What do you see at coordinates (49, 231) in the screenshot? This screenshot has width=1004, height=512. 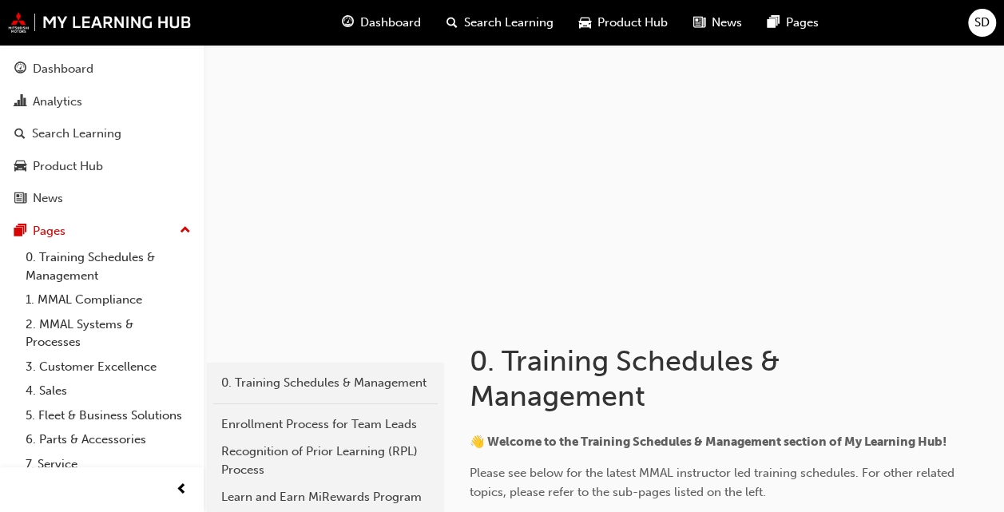 I see `div: Pages` at bounding box center [49, 231].